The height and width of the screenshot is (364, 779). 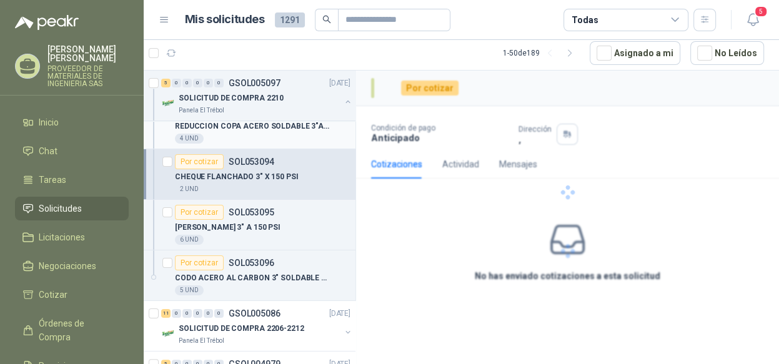 I want to click on div: 5 UND, so click(x=189, y=290).